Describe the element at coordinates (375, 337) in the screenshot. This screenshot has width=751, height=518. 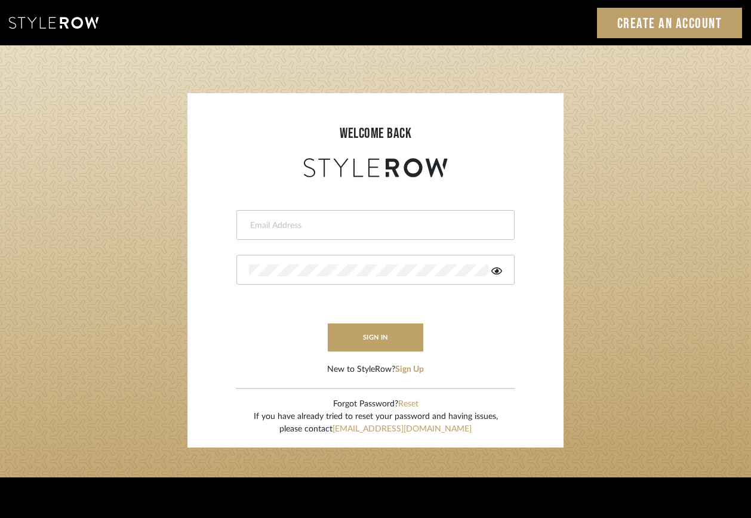
I see `button: sign in` at that location.